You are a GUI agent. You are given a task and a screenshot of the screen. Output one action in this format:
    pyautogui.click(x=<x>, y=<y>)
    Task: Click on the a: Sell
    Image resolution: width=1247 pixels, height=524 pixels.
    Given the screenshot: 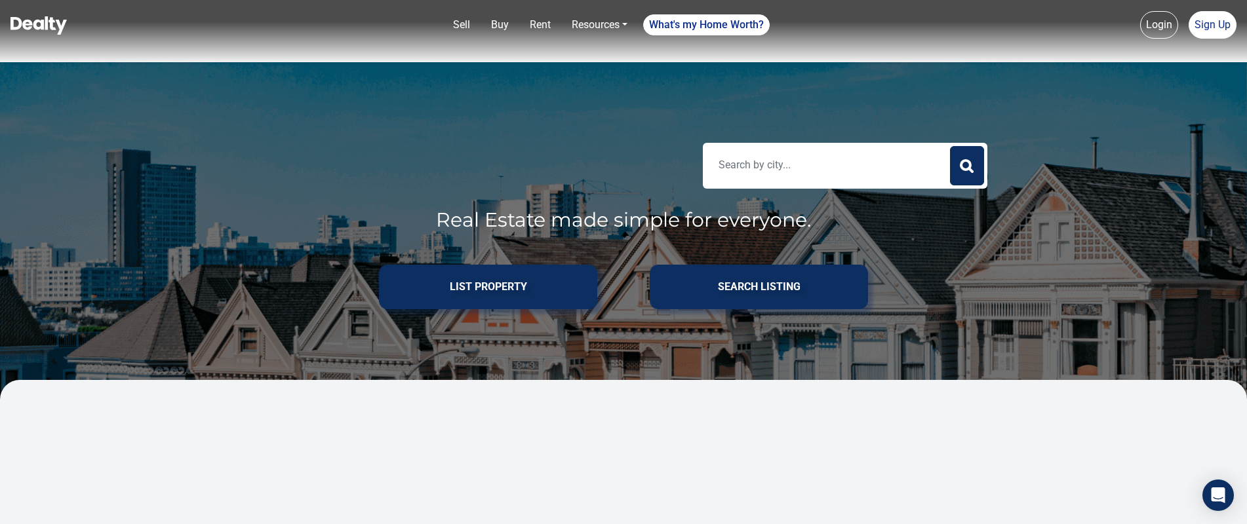 What is the action you would take?
    pyautogui.click(x=461, y=25)
    